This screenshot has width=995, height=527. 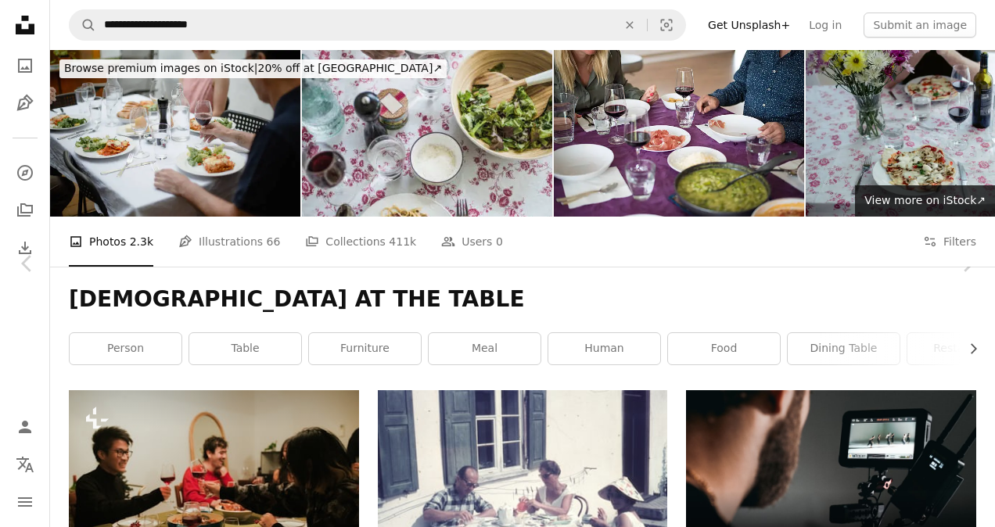 What do you see at coordinates (924, 200) in the screenshot?
I see `span: View more on iStock ↗` at bounding box center [924, 200].